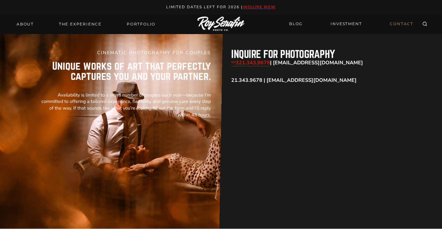  I want to click on p: Availability is limited to a small number of couples each year—because I’m committed to offering ..., so click(124, 105).